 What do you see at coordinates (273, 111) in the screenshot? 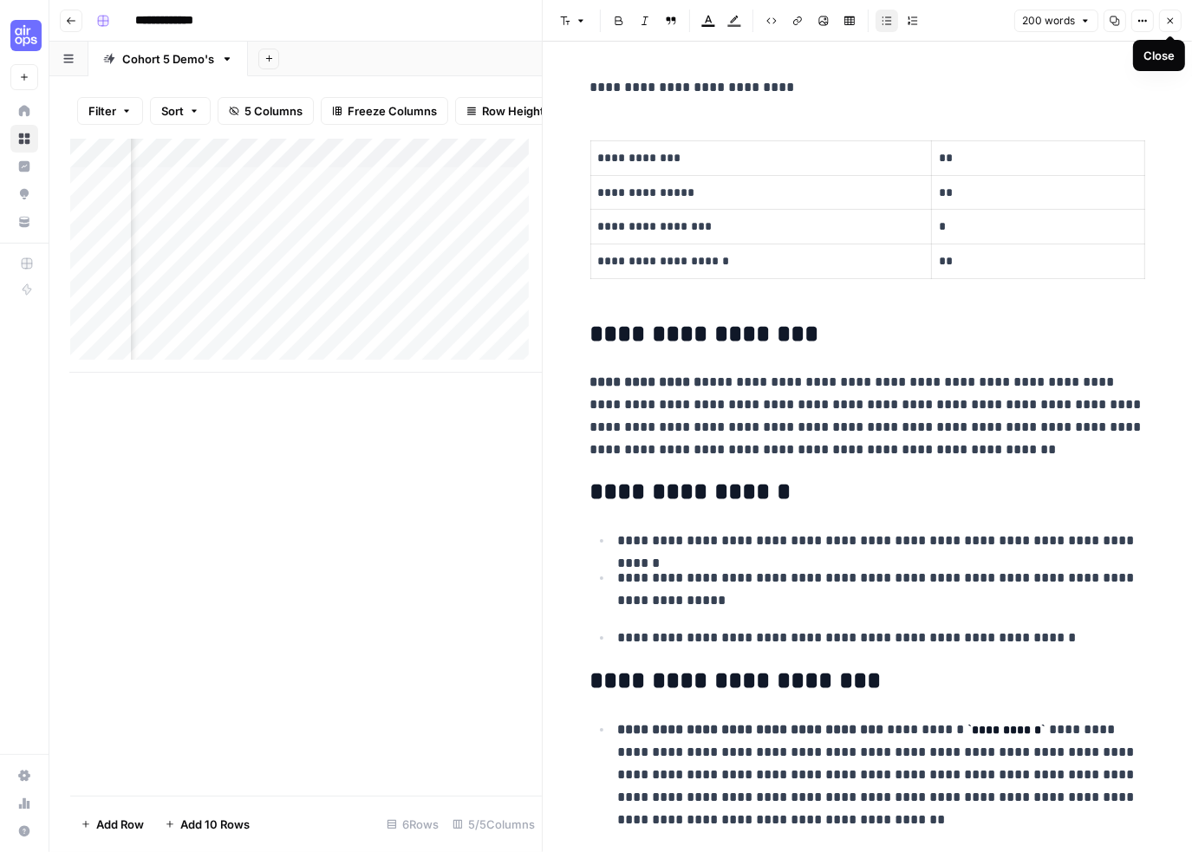
I see `span: 5 Columns` at bounding box center [273, 111].